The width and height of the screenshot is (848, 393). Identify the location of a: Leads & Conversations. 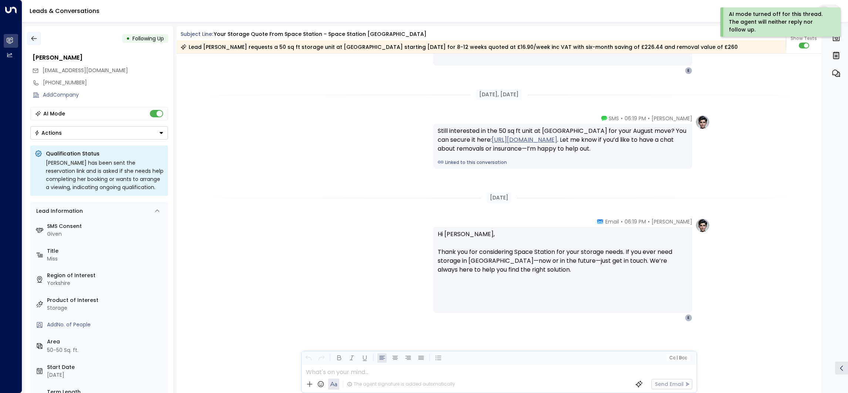
(64, 11).